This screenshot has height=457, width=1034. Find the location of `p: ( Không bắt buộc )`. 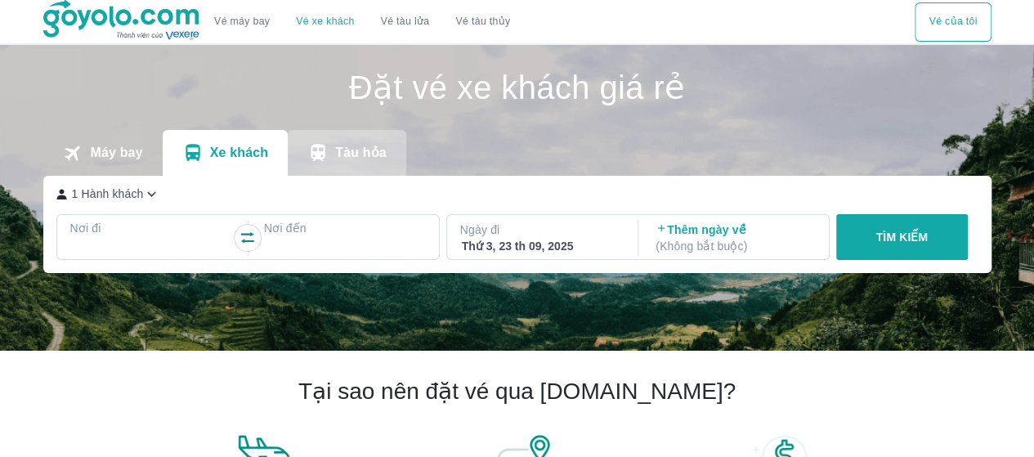

p: ( Không bắt buộc ) is located at coordinates (735, 246).